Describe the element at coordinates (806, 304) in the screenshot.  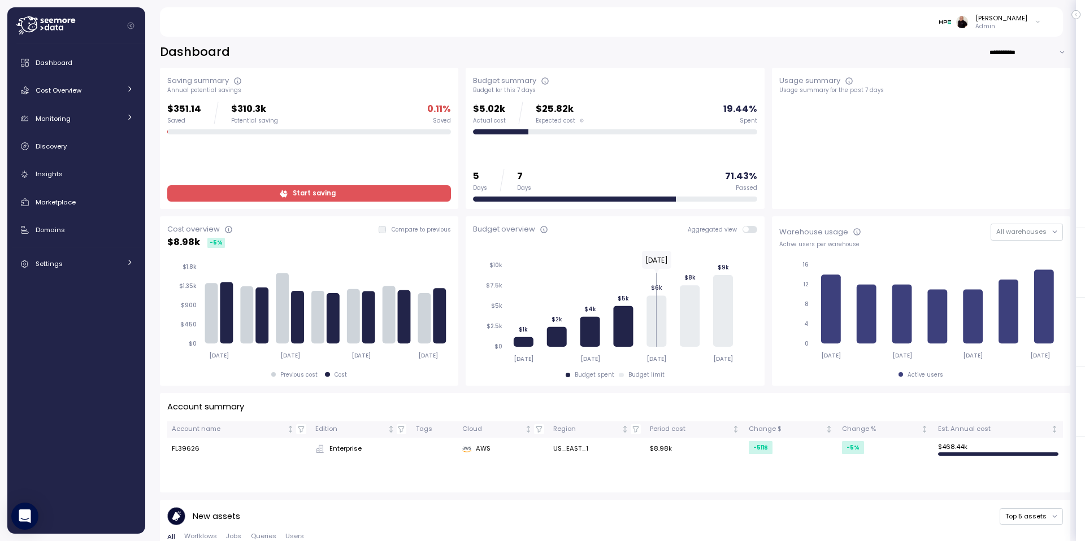
I see `tspan: 8` at that location.